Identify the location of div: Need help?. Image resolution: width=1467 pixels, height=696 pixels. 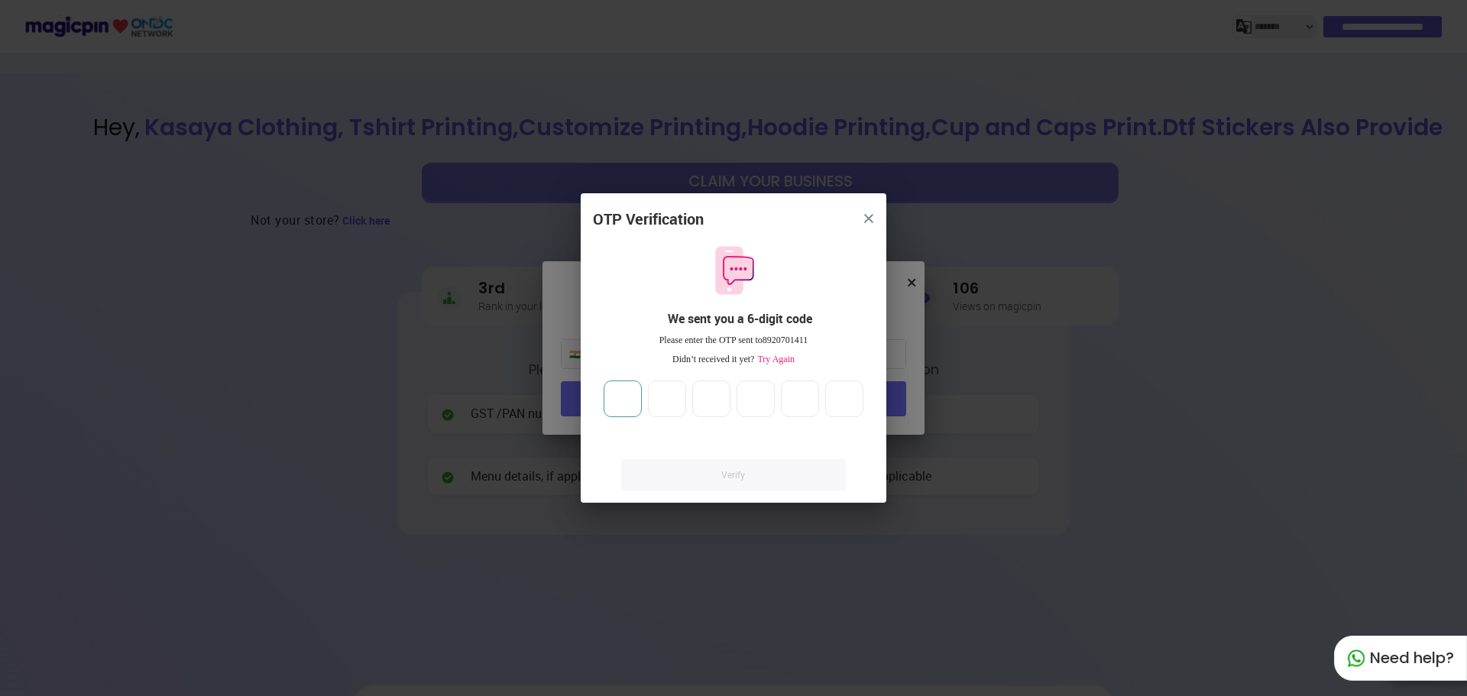
(1401, 658).